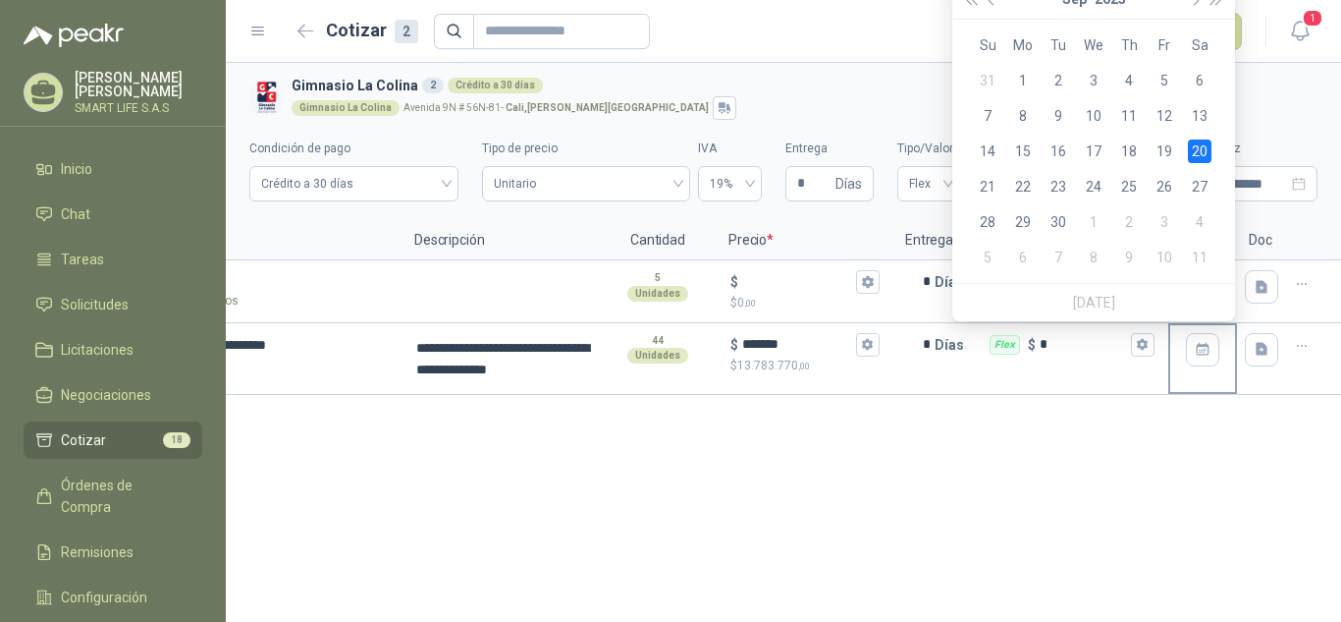  I want to click on span: 0, so click(746, 302).